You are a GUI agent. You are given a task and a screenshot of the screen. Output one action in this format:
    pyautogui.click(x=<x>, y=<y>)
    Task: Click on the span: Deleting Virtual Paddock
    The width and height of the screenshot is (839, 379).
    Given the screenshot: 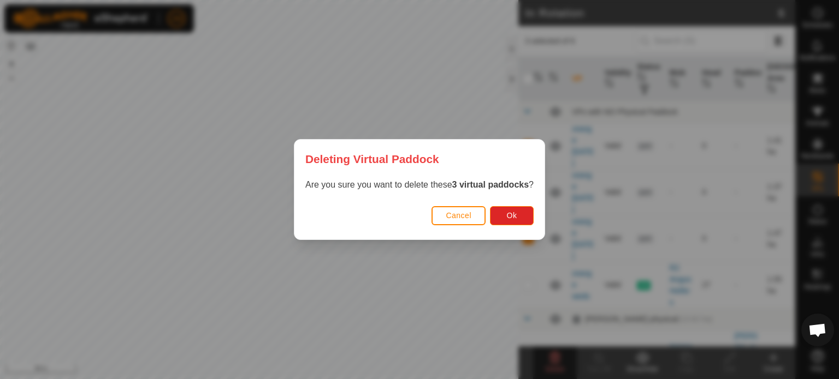 What is the action you would take?
    pyautogui.click(x=372, y=159)
    